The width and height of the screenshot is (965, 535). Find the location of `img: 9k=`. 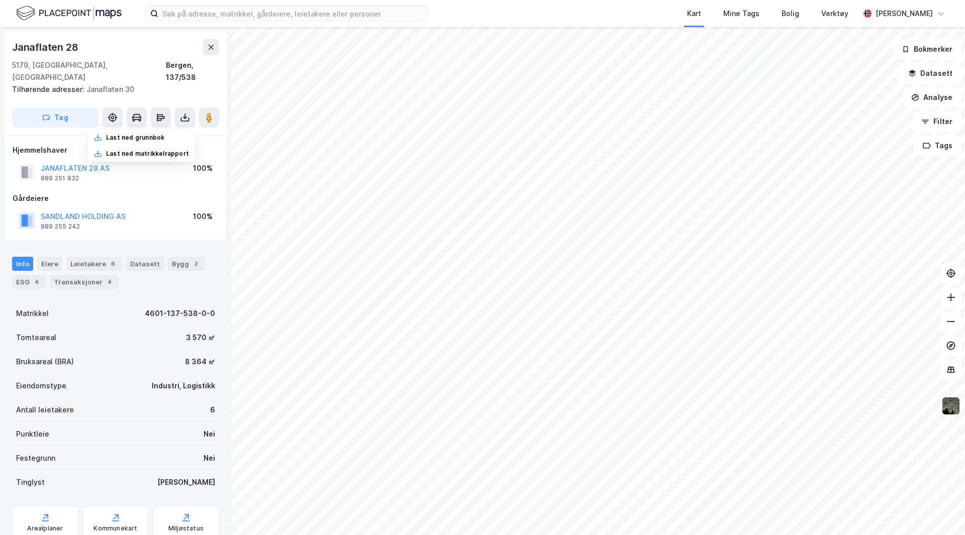

img: 9k= is located at coordinates (951, 406).